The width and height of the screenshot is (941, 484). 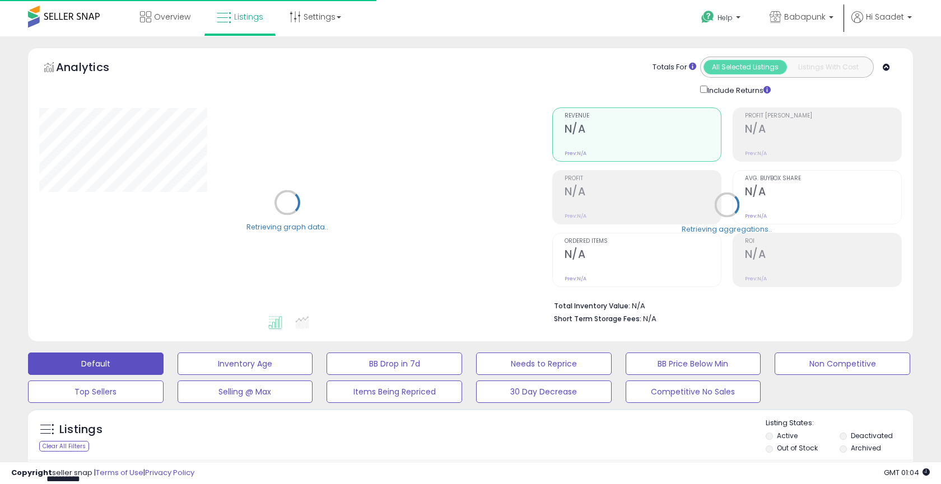 I want to click on button: Selling @ Max, so click(x=245, y=392).